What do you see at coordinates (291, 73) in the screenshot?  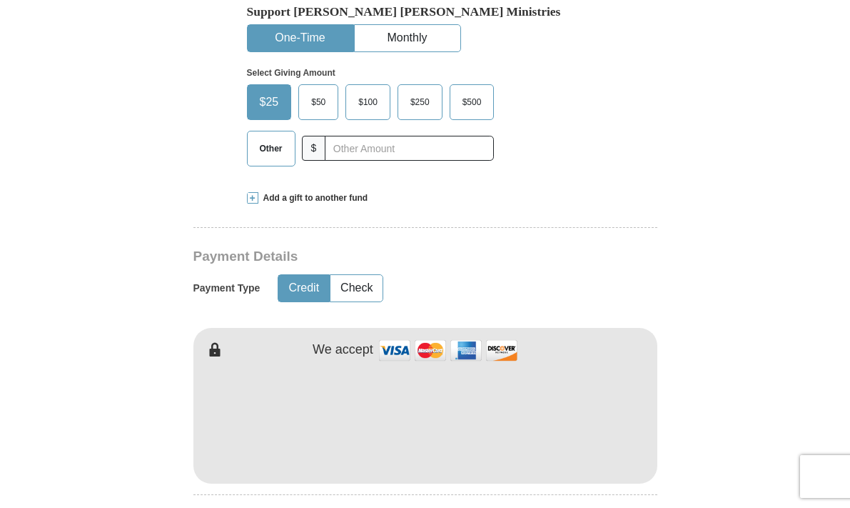 I see `strong: Select Giving Amount` at bounding box center [291, 73].